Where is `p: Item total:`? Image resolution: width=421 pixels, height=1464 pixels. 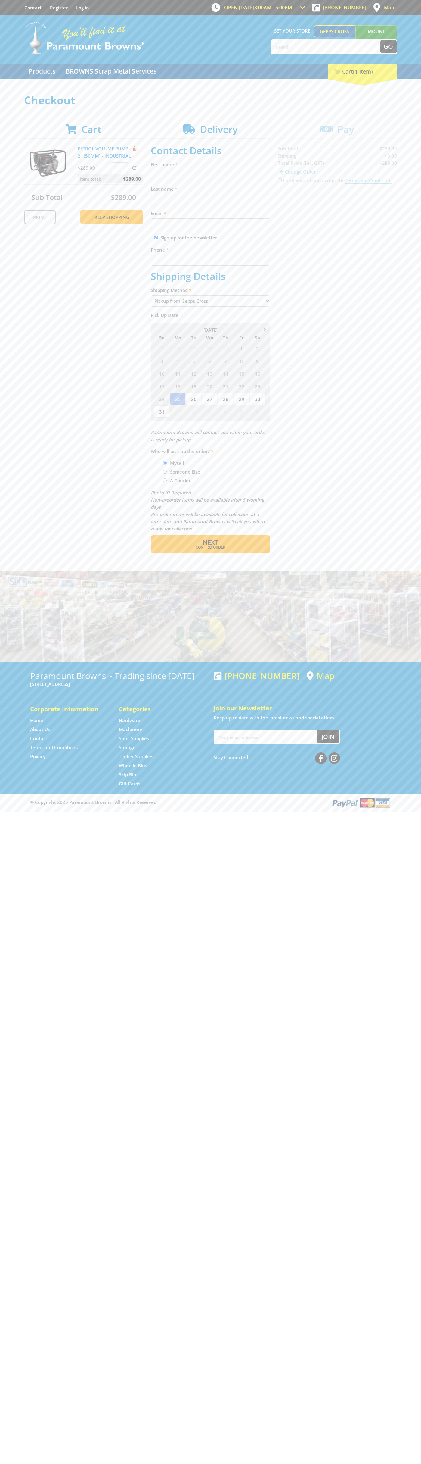 p: Item total: is located at coordinates (111, 179).